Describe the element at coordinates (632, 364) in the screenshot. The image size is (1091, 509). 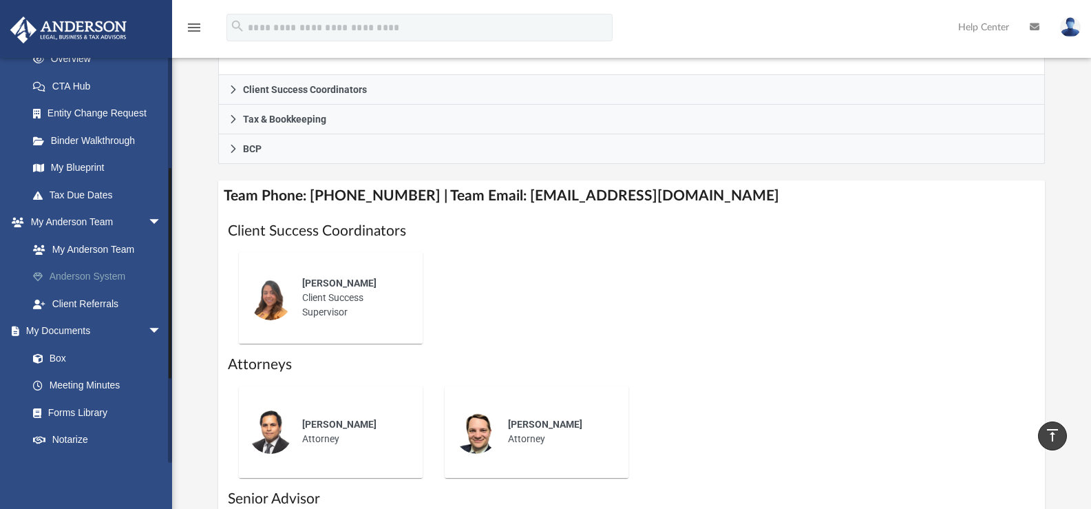
I see `h1: Attorneys` at that location.